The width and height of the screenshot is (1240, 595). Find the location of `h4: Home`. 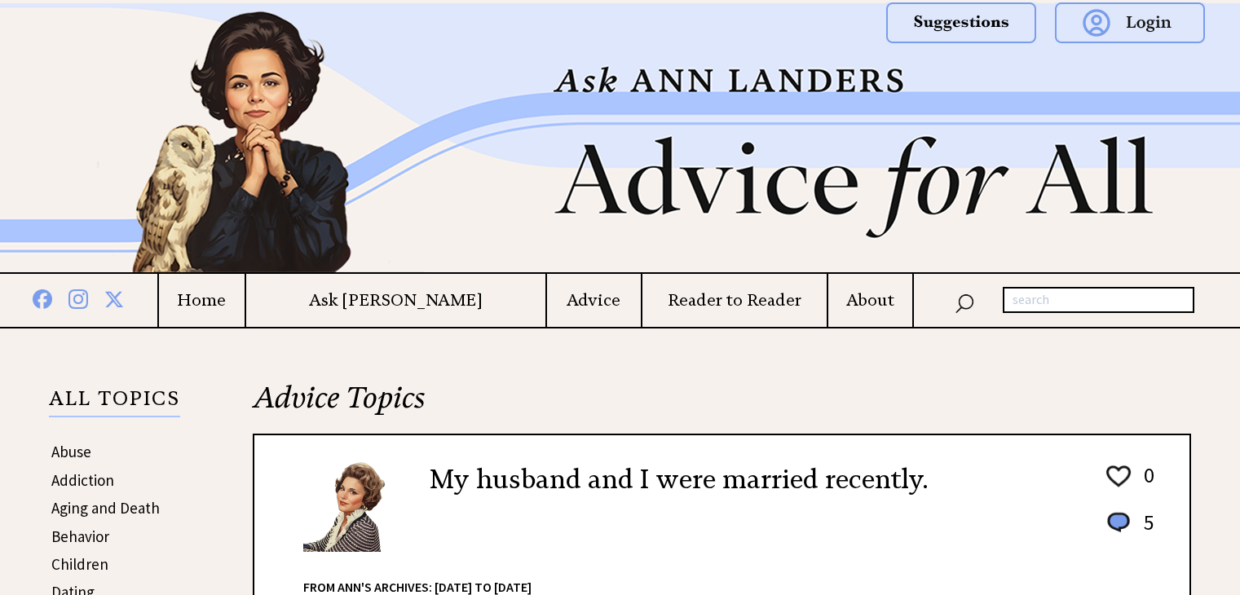

h4: Home is located at coordinates (201, 300).